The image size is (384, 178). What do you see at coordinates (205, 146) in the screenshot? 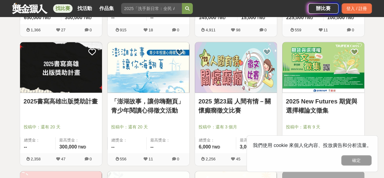
I see `span: 6,000` at bounding box center [205, 146].